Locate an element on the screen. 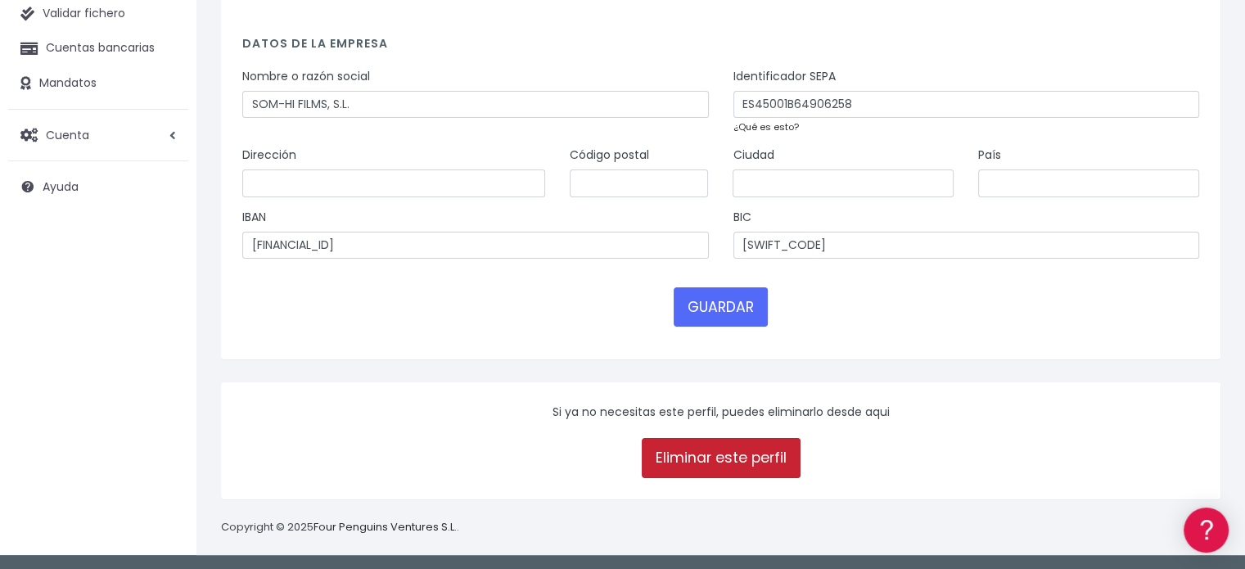 The height and width of the screenshot is (569, 1245). label: Nombre o razón social is located at coordinates (306, 76).